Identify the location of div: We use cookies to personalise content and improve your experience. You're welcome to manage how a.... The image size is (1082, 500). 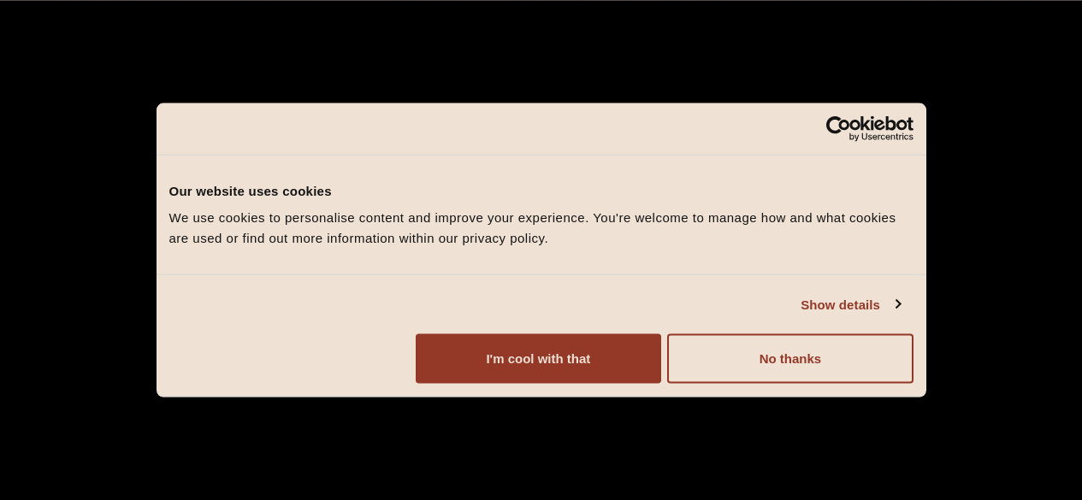
(541, 228).